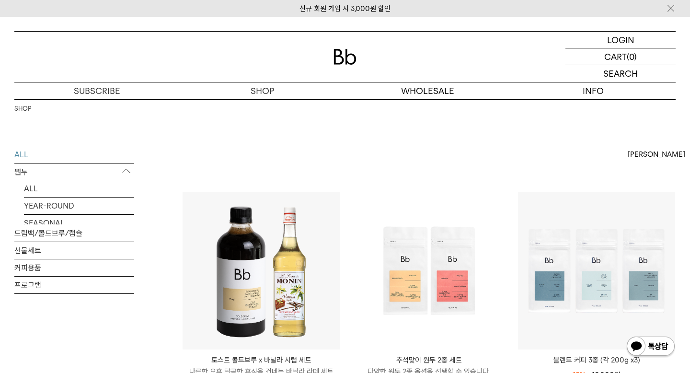 This screenshot has width=690, height=373. Describe the element at coordinates (79, 223) in the screenshot. I see `a: SEASONAL` at that location.